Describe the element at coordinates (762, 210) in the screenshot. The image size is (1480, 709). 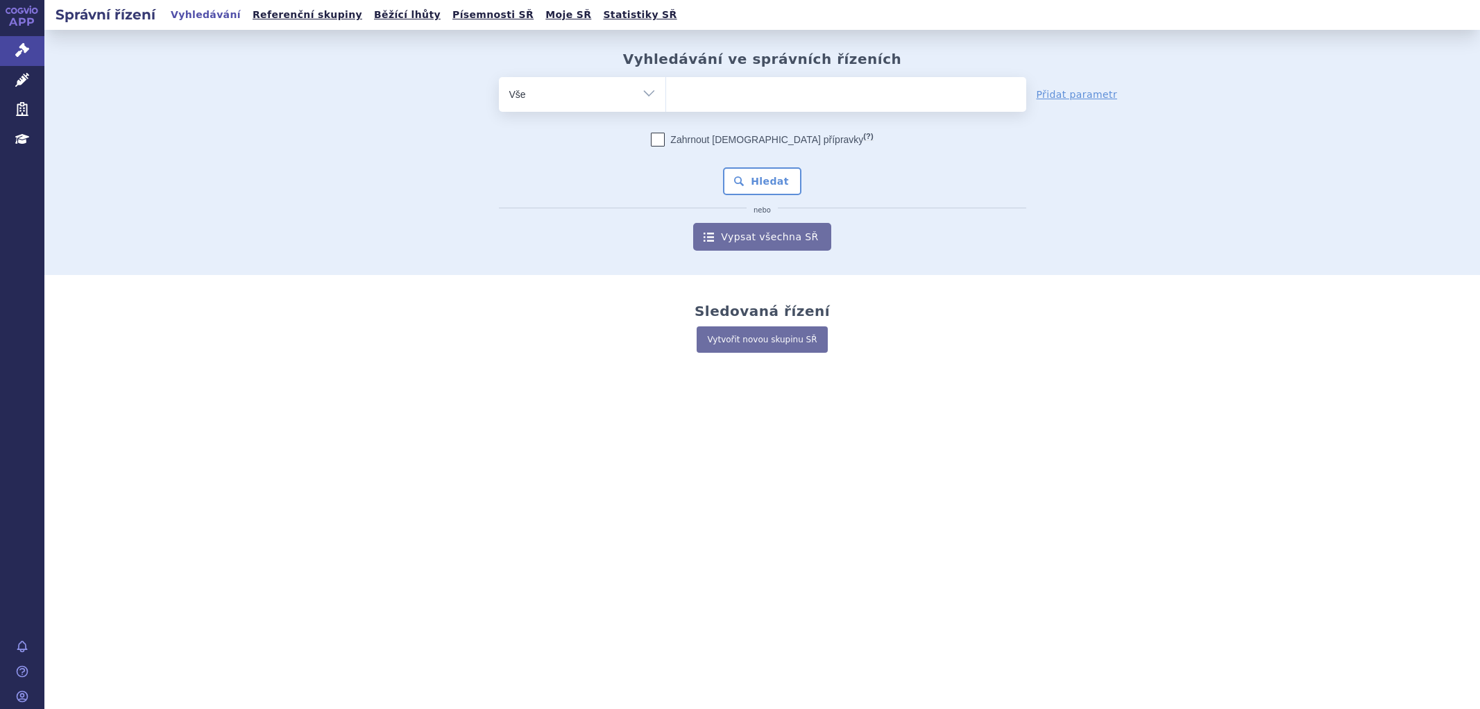
I see `i: nebo` at that location.